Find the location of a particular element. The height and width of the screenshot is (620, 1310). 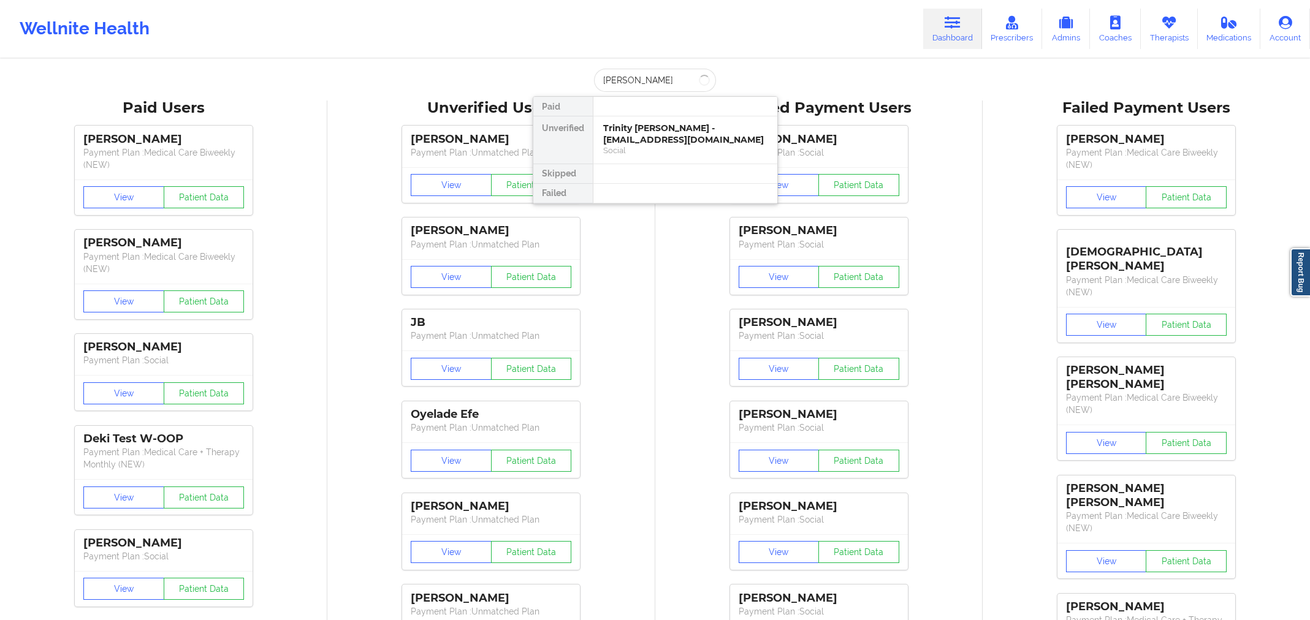

a: Medications is located at coordinates (1229, 29).